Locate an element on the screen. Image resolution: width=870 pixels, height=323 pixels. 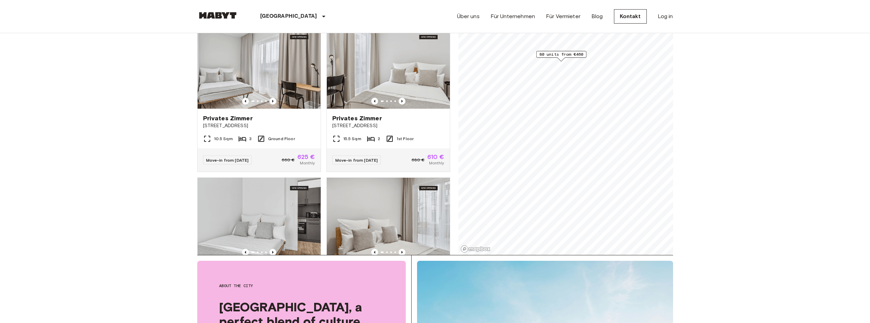
a: Blog is located at coordinates (597, 16).